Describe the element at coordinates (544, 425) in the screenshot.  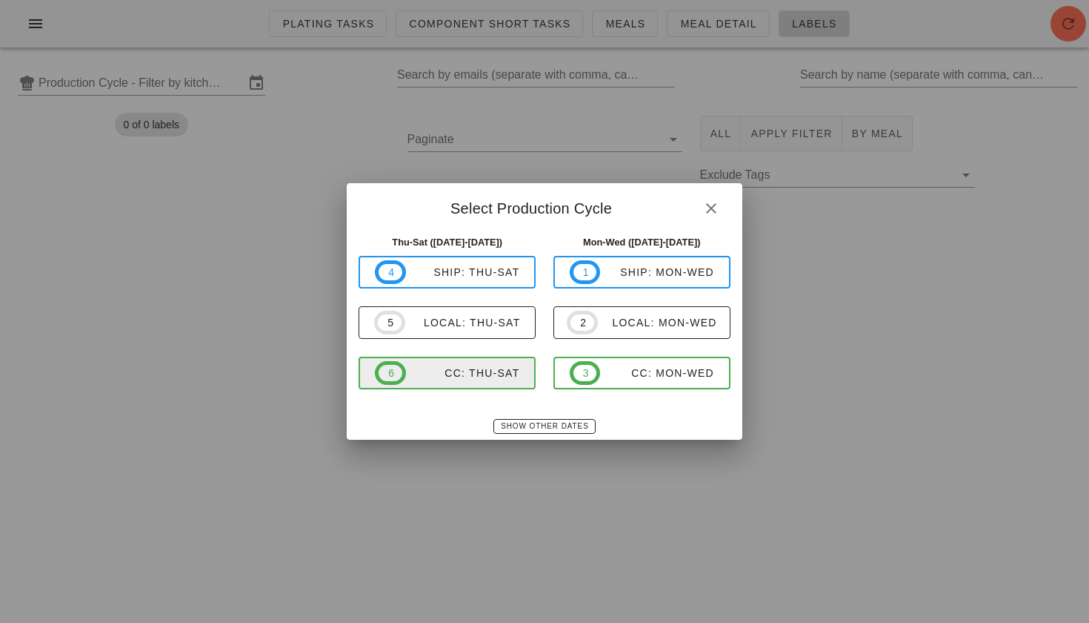
I see `span: Show Other Dates` at that location.